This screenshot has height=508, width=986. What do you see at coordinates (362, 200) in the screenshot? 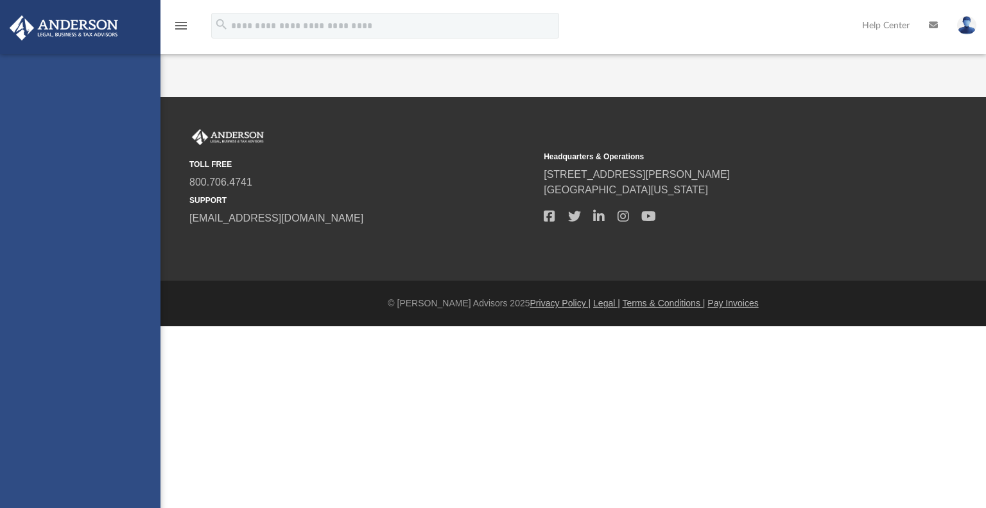
I see `small: SUPPORT` at bounding box center [362, 200].